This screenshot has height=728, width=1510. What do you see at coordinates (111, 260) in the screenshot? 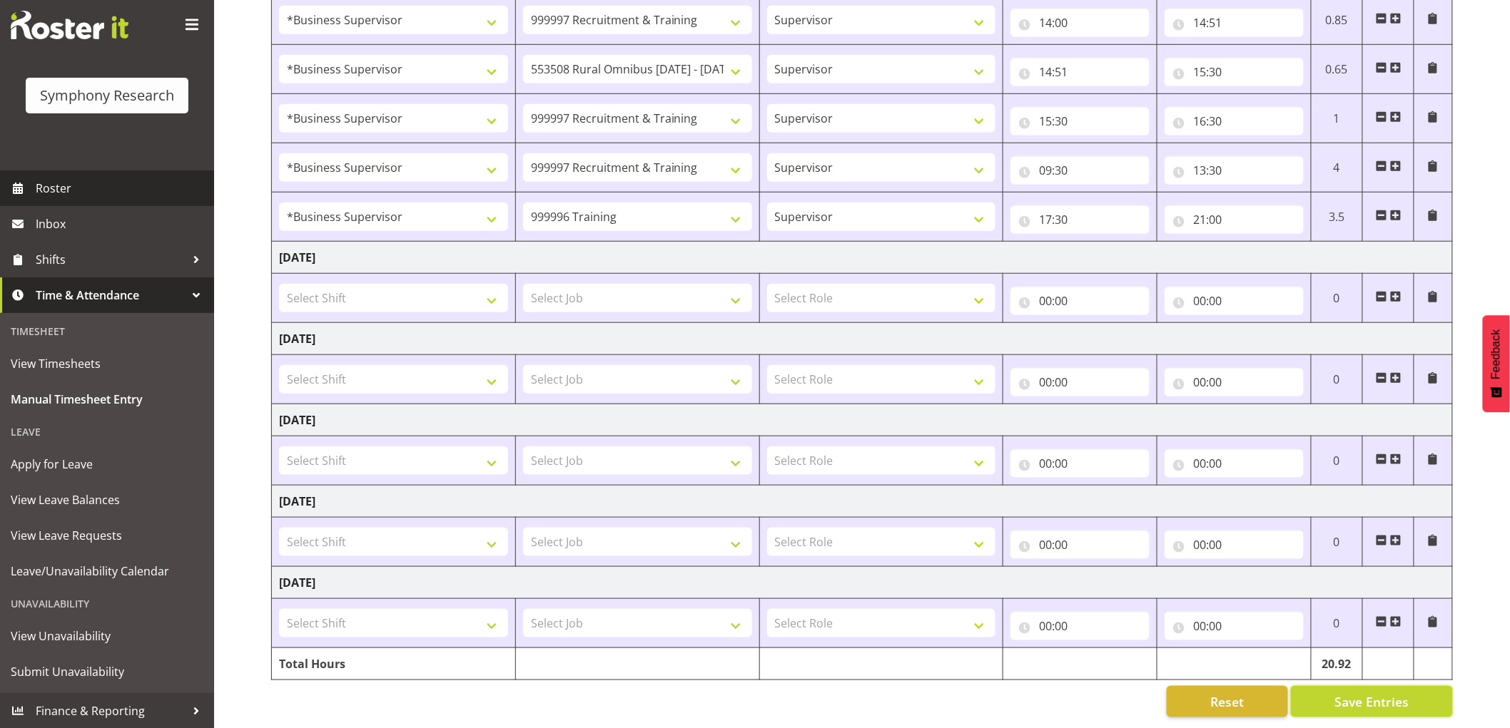
I see `span: Shifts` at bounding box center [111, 260].